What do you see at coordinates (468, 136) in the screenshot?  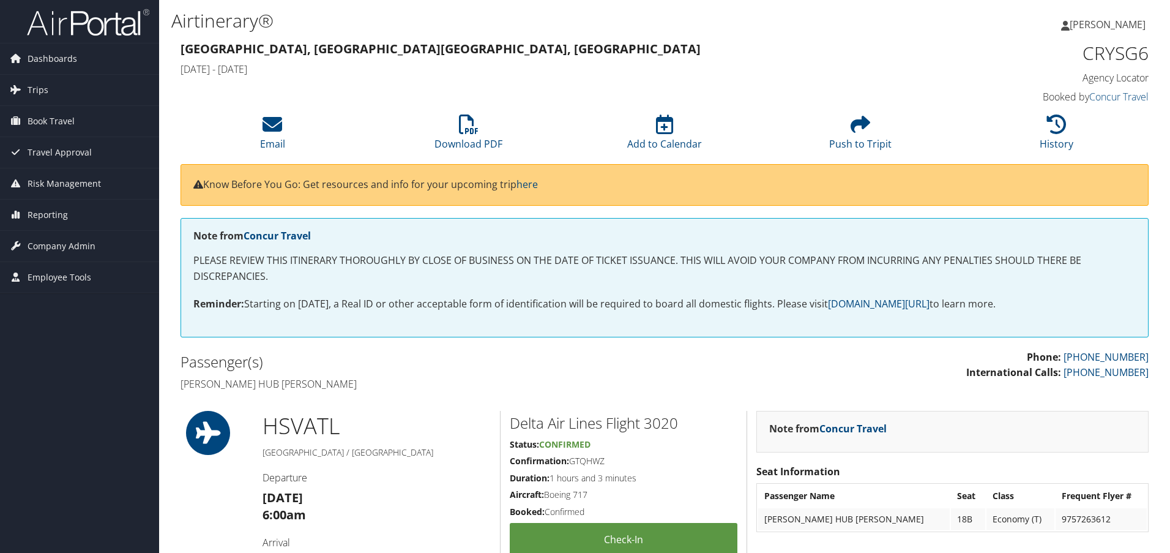 I see `a: Download PDF` at bounding box center [468, 136].